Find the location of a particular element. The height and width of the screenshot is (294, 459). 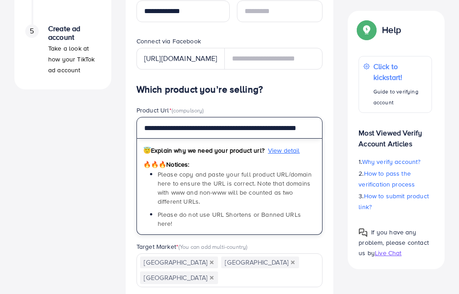

h4: Which product you’re selling? is located at coordinates (230, 89).